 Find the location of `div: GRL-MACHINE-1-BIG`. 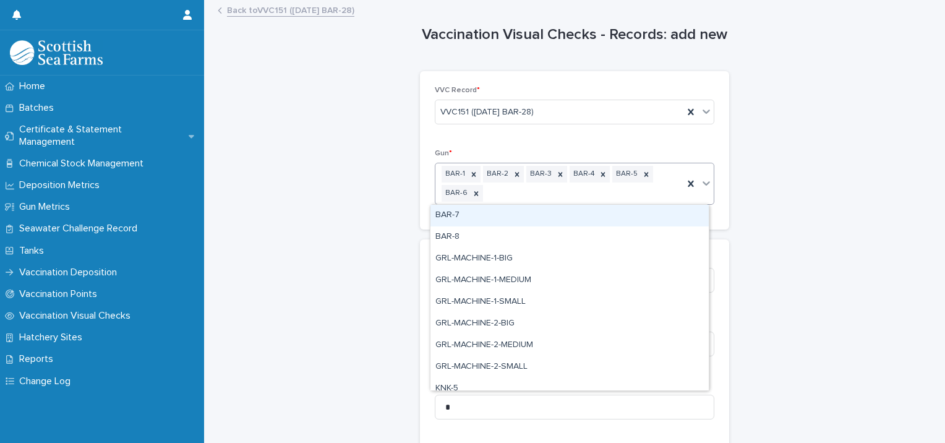

div: GRL-MACHINE-1-BIG is located at coordinates (570, 259).